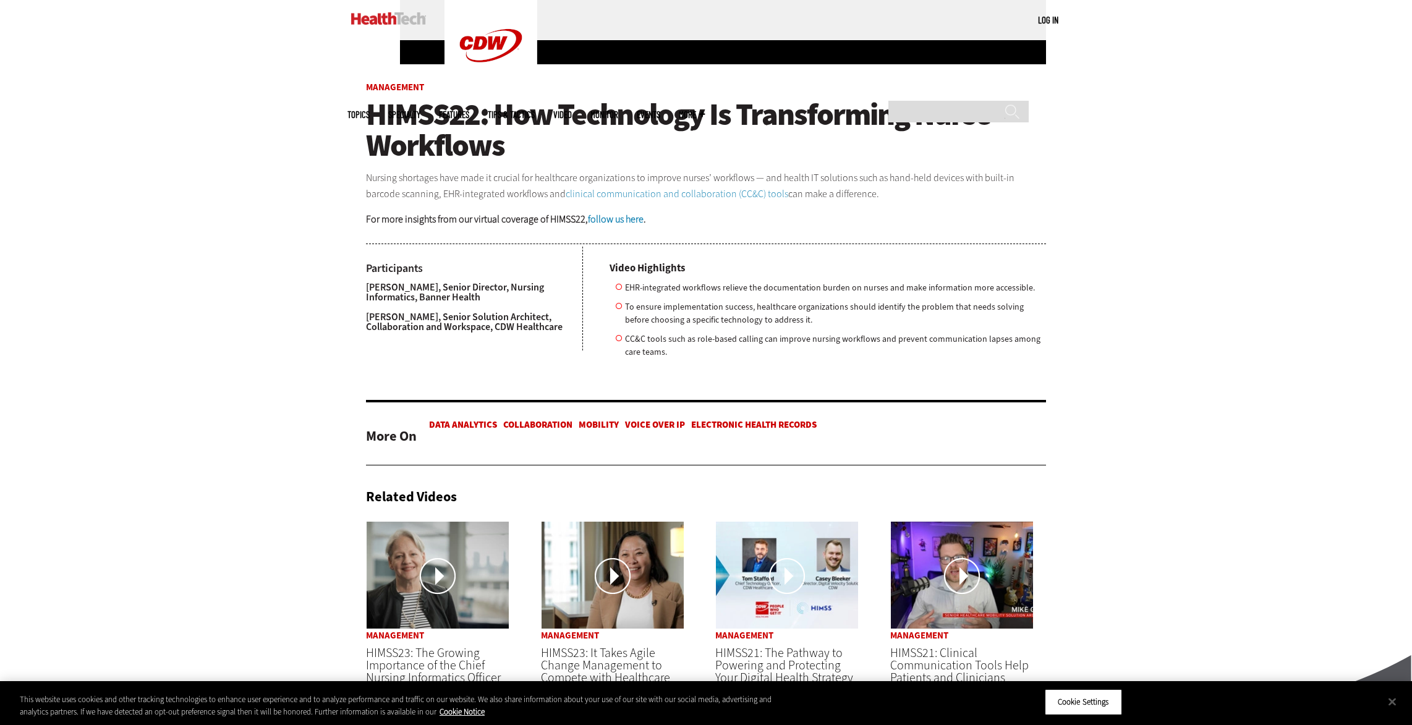  Describe the element at coordinates (677, 194) in the screenshot. I see `a: clinical communication and collaboration (CC&C) tools` at that location.